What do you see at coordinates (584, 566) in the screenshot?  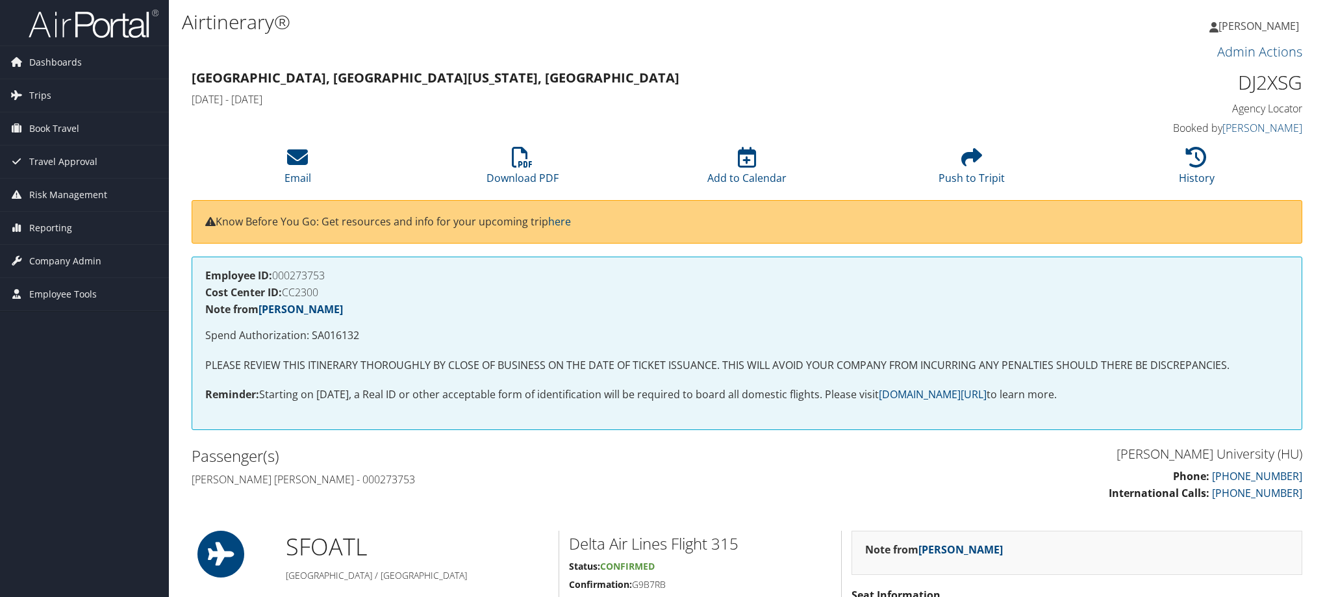 I see `strong: Status:` at bounding box center [584, 566].